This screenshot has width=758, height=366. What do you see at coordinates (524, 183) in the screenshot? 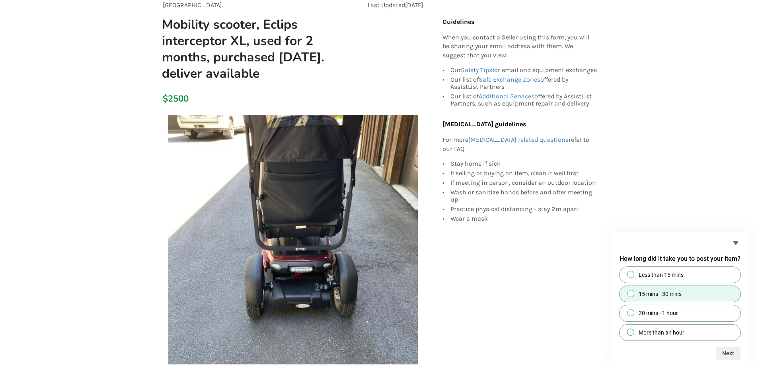
I see `div: If meeting in person, consider an outdoor location` at bounding box center [524, 183].